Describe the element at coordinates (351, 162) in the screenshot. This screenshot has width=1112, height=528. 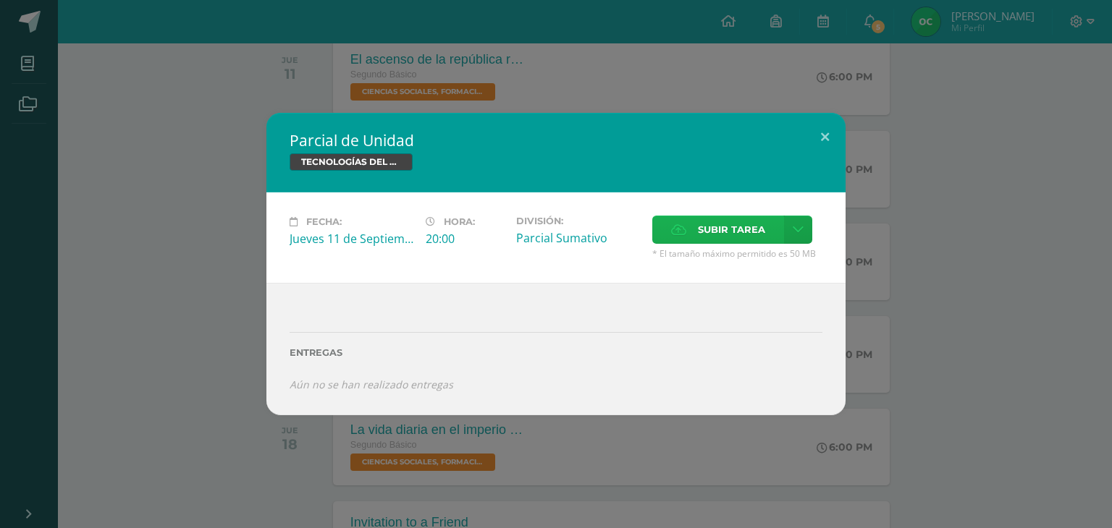
I see `span: TECNOLOGÍAS DEL APRENDIZAJE Y LA COMUNICACIÓN` at that location.